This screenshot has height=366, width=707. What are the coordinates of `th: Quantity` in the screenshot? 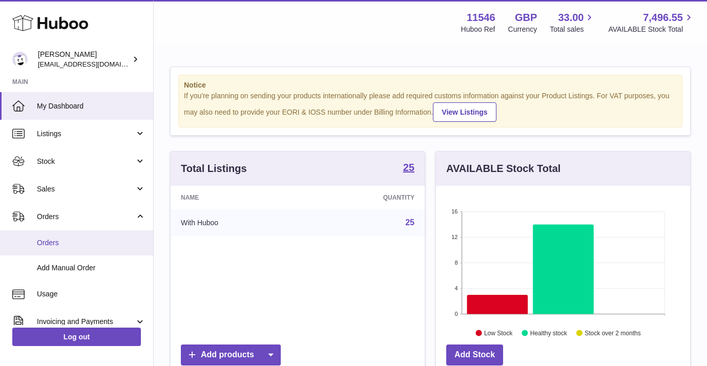 It's located at (365, 198).